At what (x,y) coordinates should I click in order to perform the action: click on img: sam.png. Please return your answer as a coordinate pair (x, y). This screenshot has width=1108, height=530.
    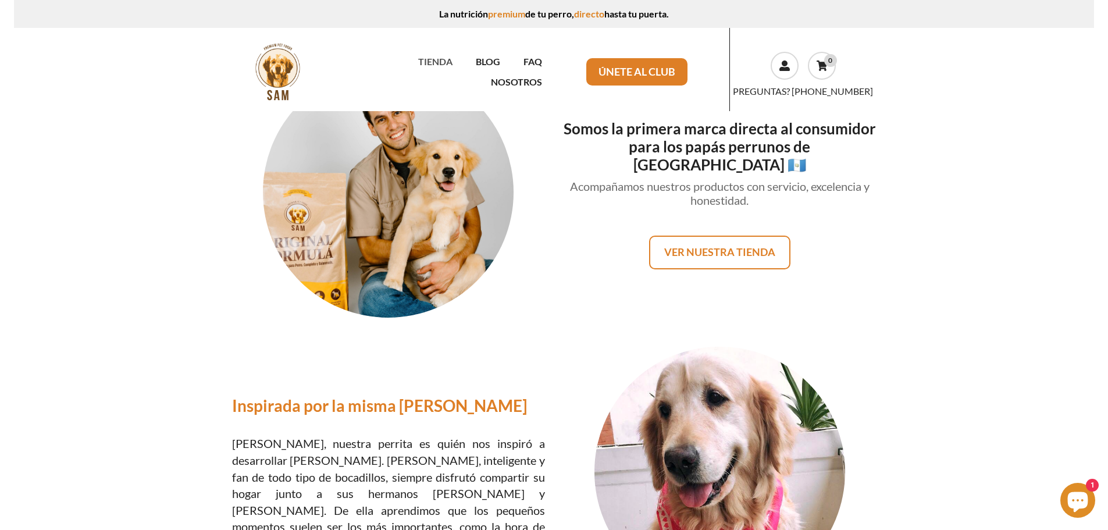
    Looking at the image, I should click on (277, 72).